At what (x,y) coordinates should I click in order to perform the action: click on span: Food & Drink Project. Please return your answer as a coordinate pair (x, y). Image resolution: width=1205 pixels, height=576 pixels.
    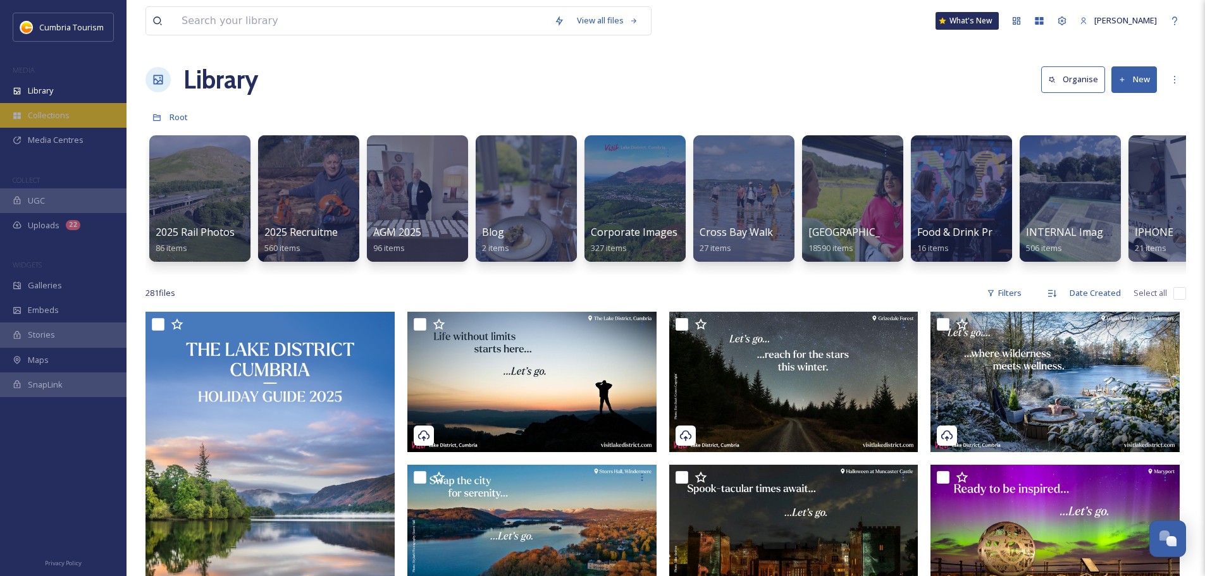
    Looking at the image, I should click on (966, 232).